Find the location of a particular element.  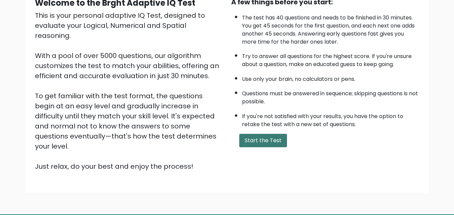

li: If you're not satisfied with your results, you have the option to retake the test with a new set ... is located at coordinates (331, 119).